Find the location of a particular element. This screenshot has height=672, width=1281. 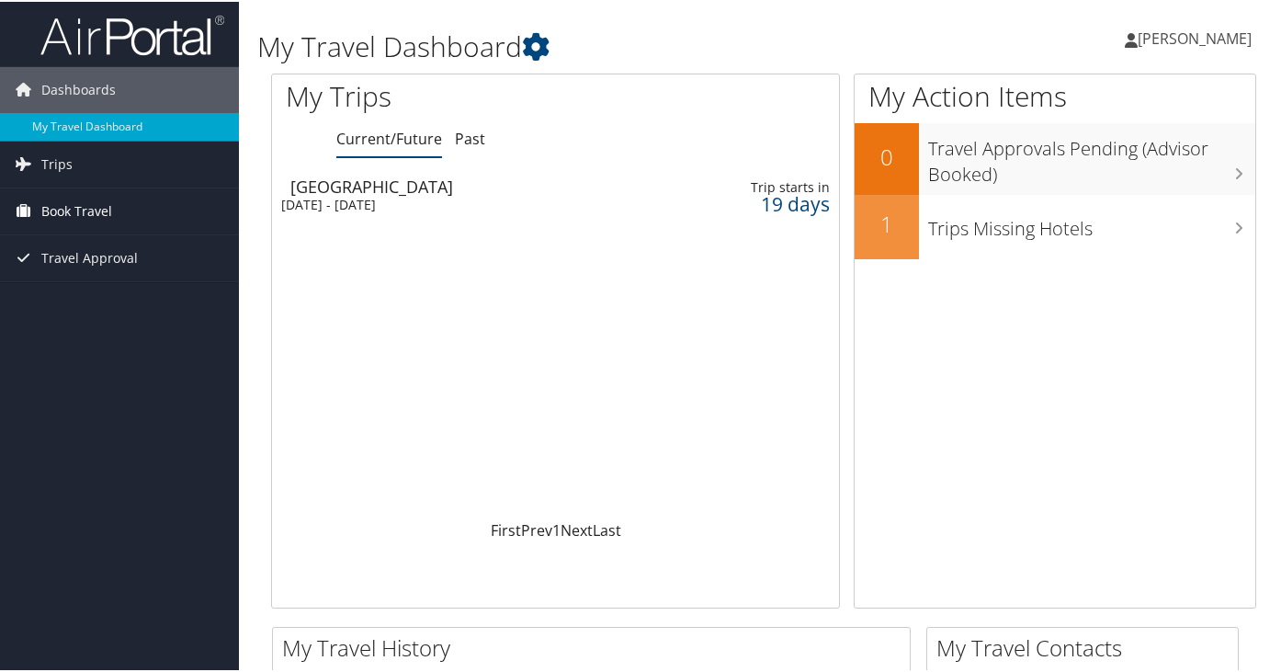

a: Past is located at coordinates (470, 137).